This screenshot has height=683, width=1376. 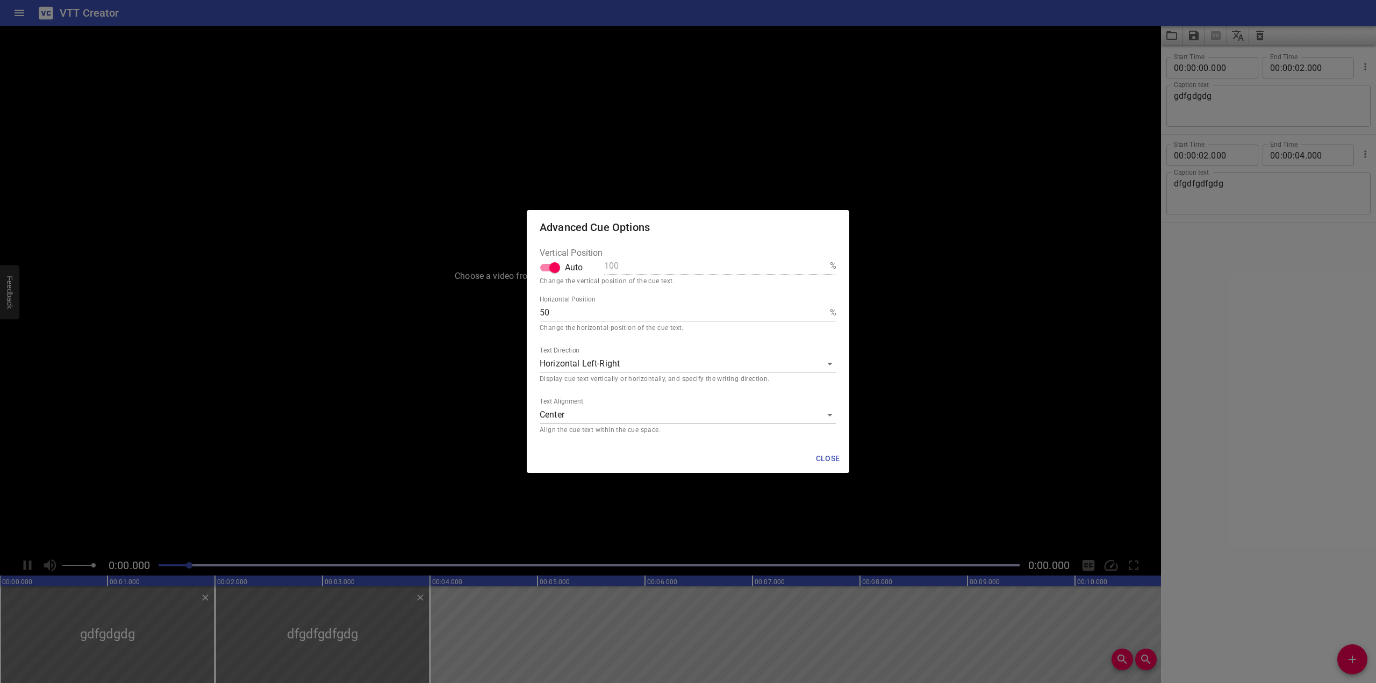 I want to click on span: Close, so click(x=828, y=459).